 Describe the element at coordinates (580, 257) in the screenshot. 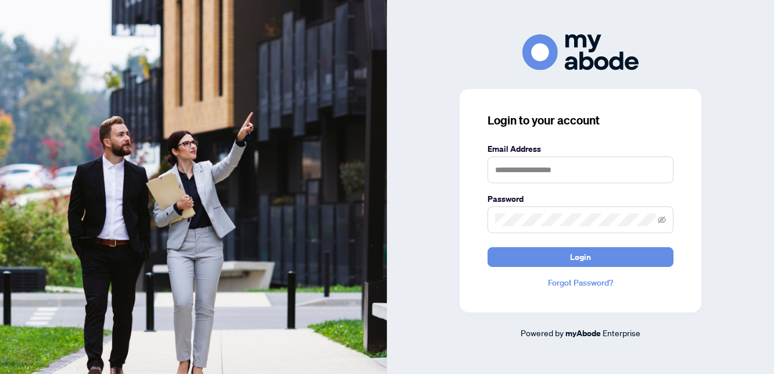

I see `span: Login` at that location.